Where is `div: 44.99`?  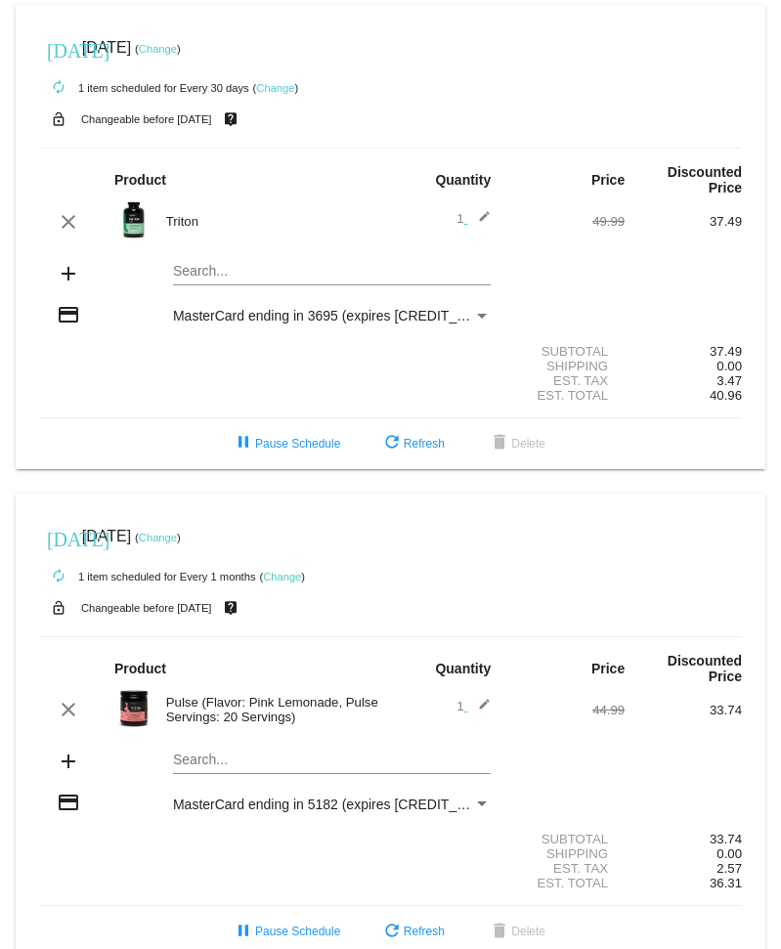
div: 44.99 is located at coordinates (566, 710).